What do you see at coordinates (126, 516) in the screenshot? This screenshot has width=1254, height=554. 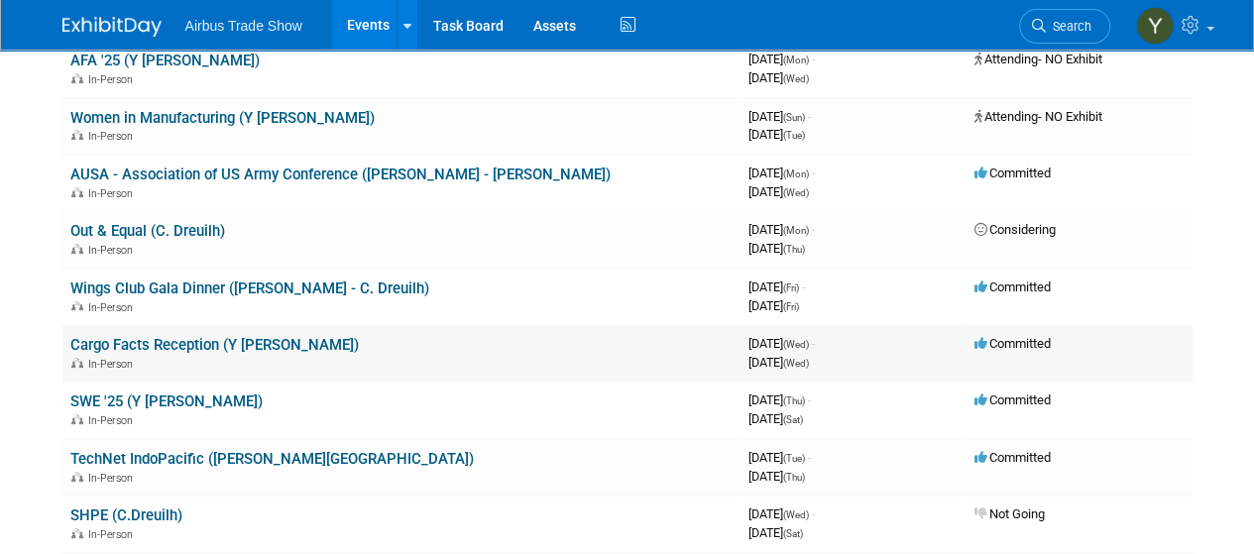 I see `a: SHPE (C.Dreuilh)` at bounding box center [126, 516].